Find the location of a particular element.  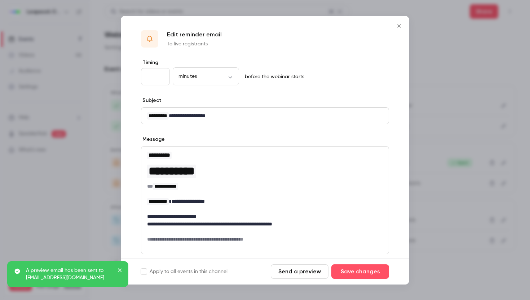

button: close is located at coordinates (120, 271).